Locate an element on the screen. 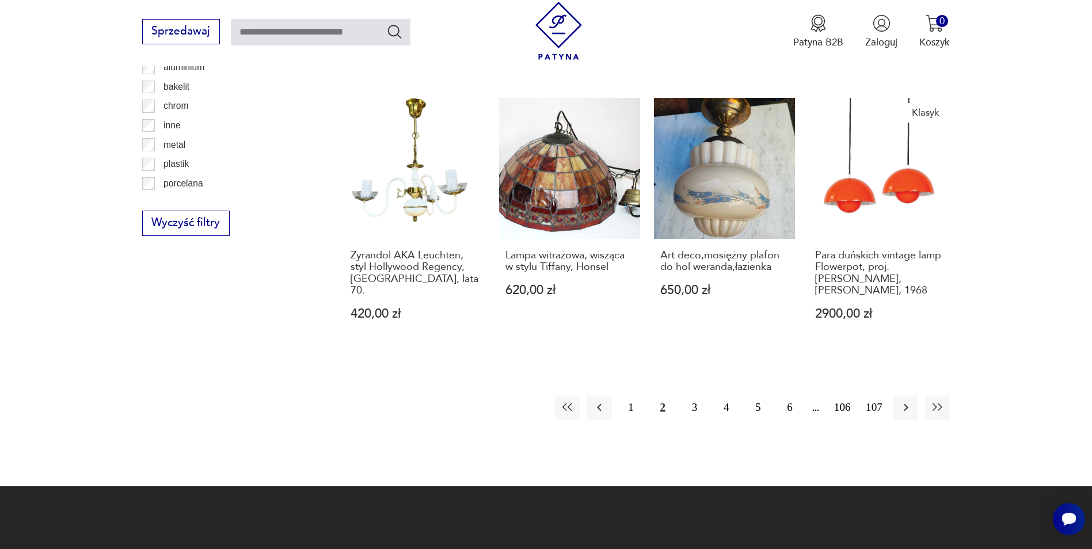  p: metal is located at coordinates (174, 145).